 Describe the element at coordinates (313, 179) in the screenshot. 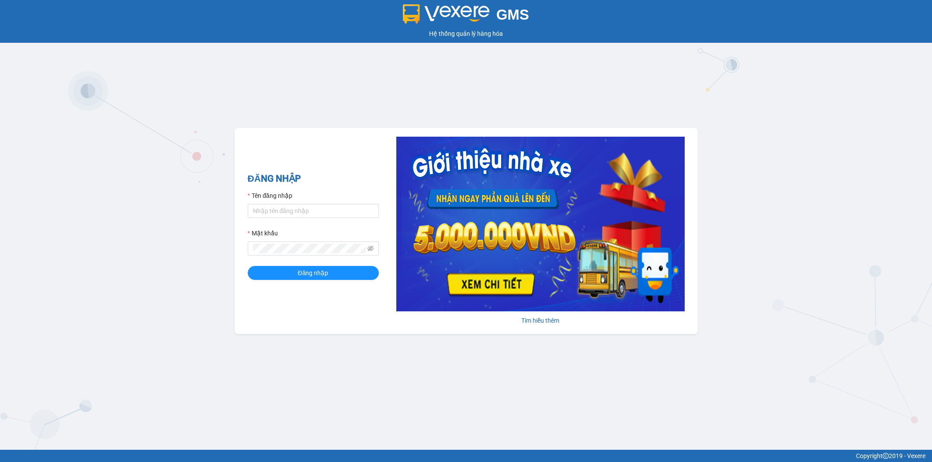

I see `h2: ĐĂNG NHẬP` at that location.